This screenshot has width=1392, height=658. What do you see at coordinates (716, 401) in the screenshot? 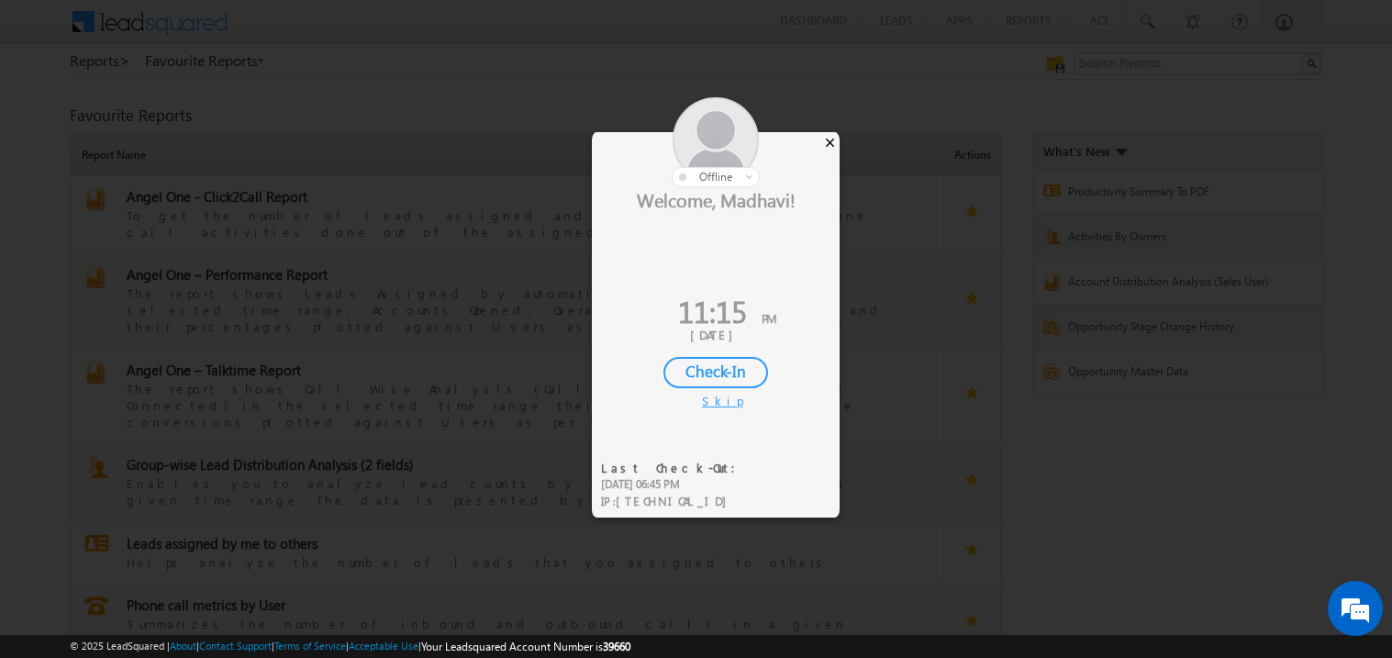
I see `div: Skip` at bounding box center [716, 401].